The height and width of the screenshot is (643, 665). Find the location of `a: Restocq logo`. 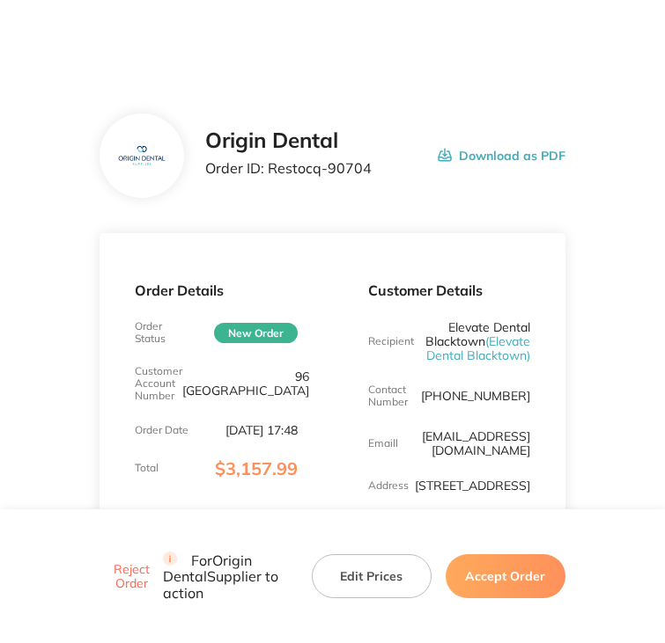

a: Restocq logo is located at coordinates (180, 39).